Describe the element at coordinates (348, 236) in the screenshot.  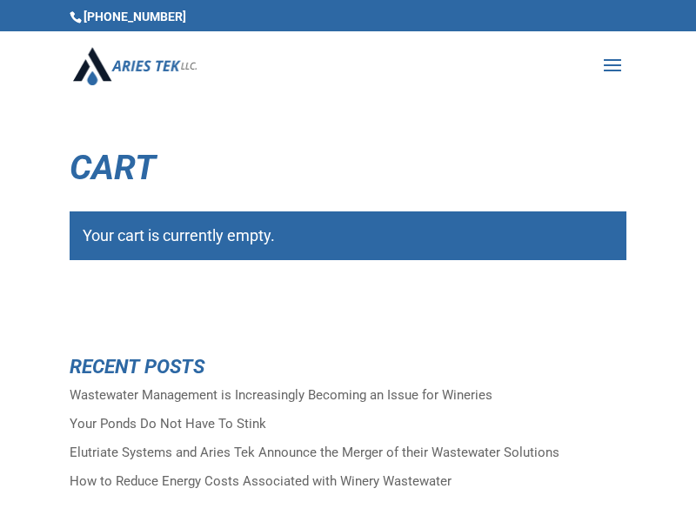
I see `div: Your cart is currently empty.` at that location.